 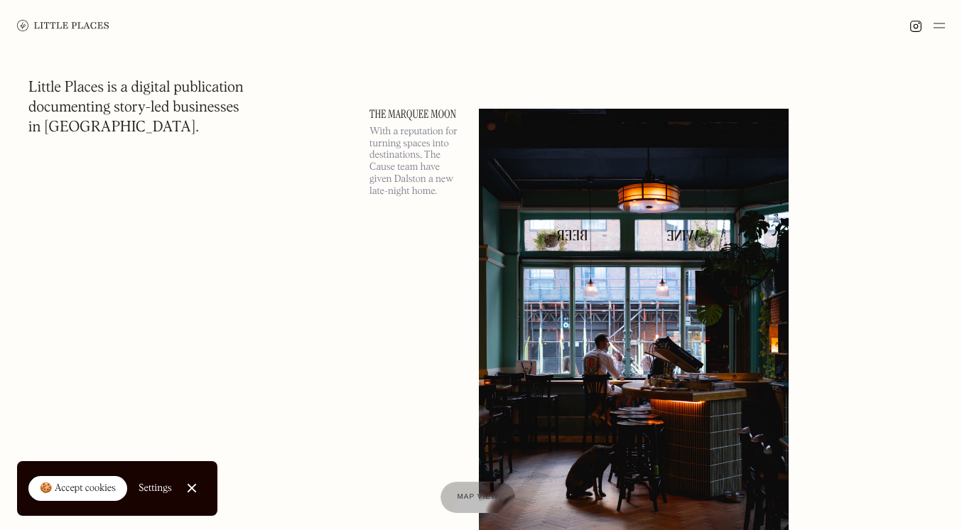 I want to click on span: Map view, so click(x=478, y=497).